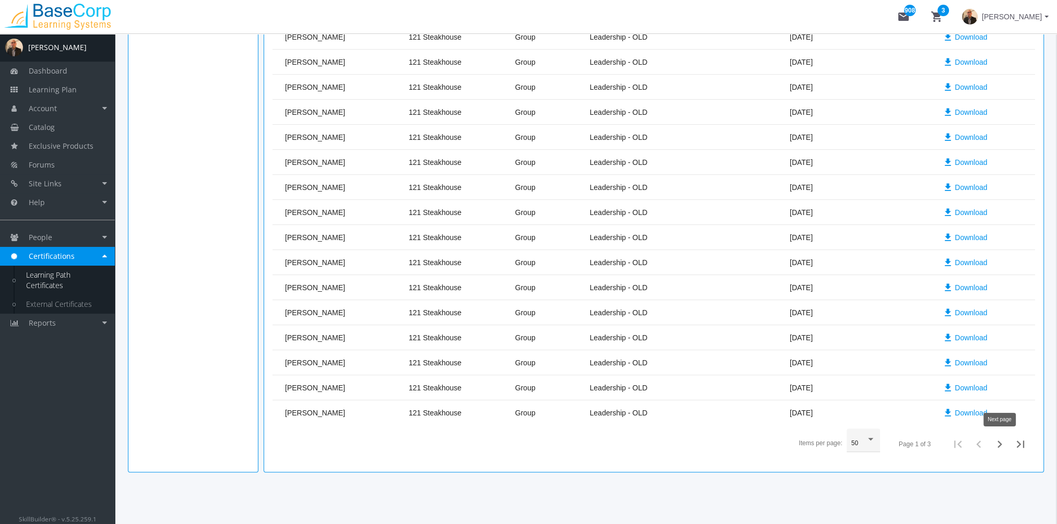  Describe the element at coordinates (999, 444) in the screenshot. I see `button: Next page` at that location.